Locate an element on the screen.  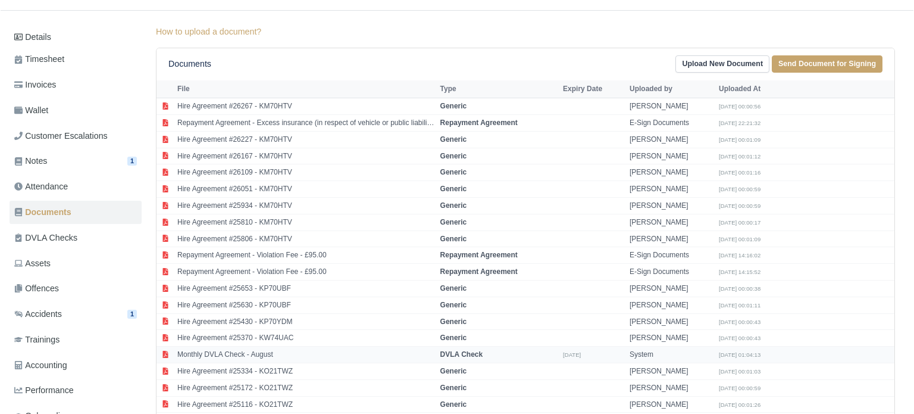
span: Trainings is located at coordinates (37, 339).